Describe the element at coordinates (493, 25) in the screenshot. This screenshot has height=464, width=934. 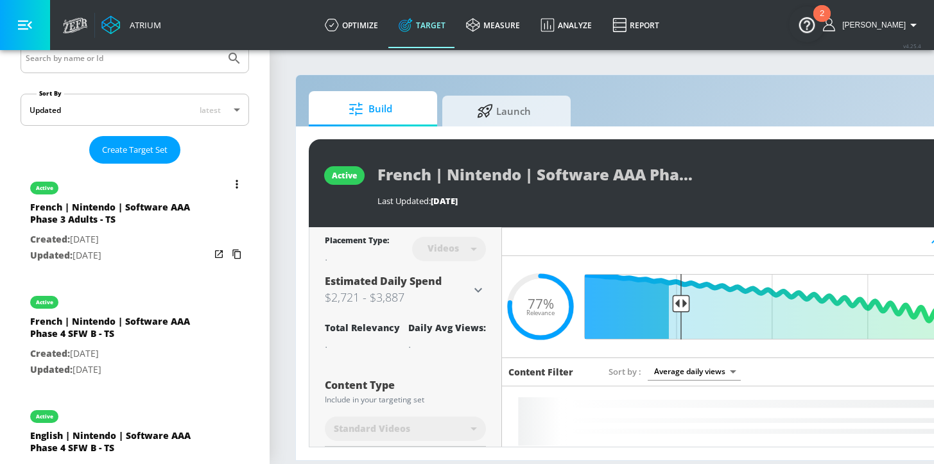
I see `a: measure` at that location.